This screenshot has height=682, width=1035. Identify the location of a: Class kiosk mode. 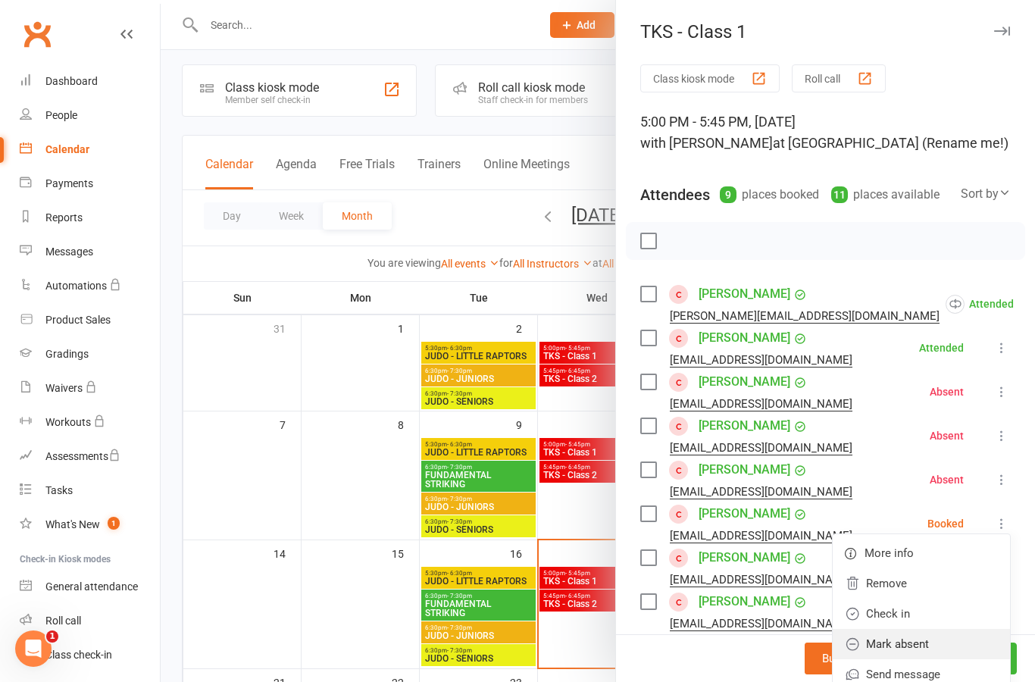
(89, 655).